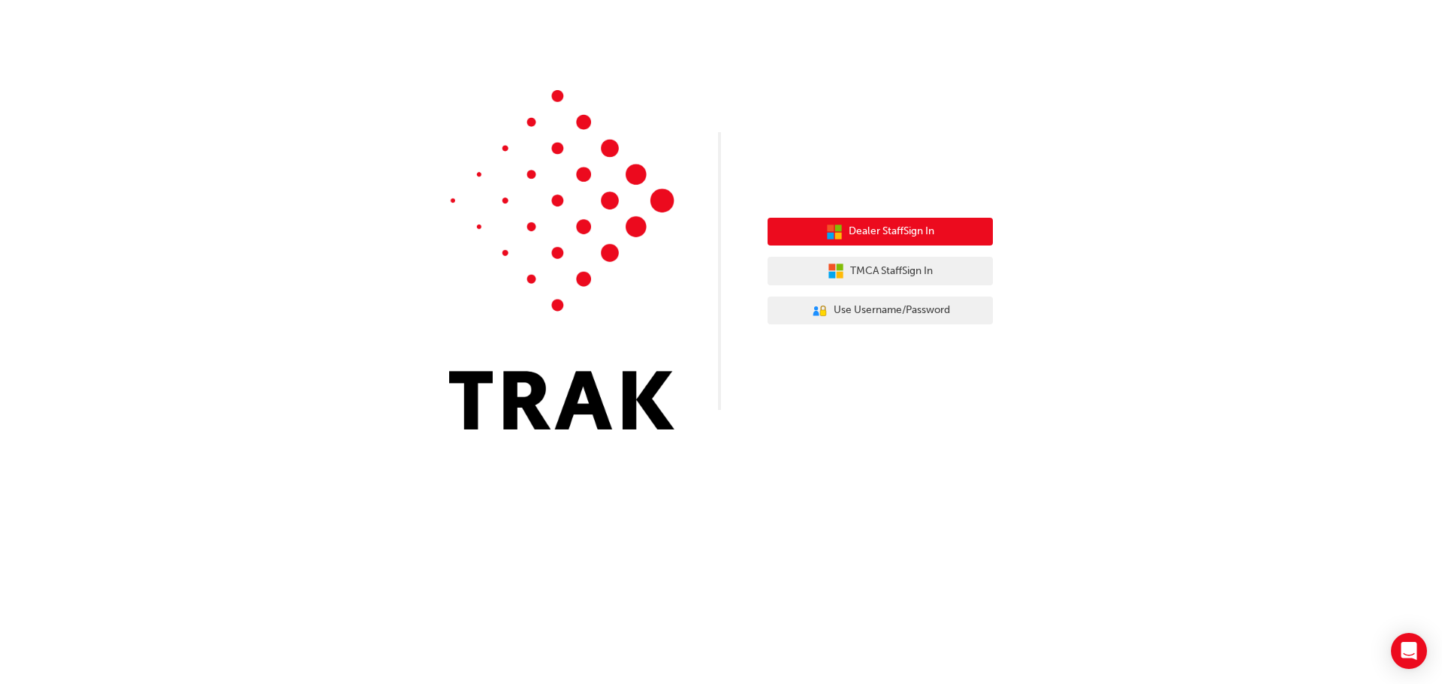 The width and height of the screenshot is (1442, 684). What do you see at coordinates (892, 231) in the screenshot?
I see `span: Dealer Staff Sign In` at bounding box center [892, 231].